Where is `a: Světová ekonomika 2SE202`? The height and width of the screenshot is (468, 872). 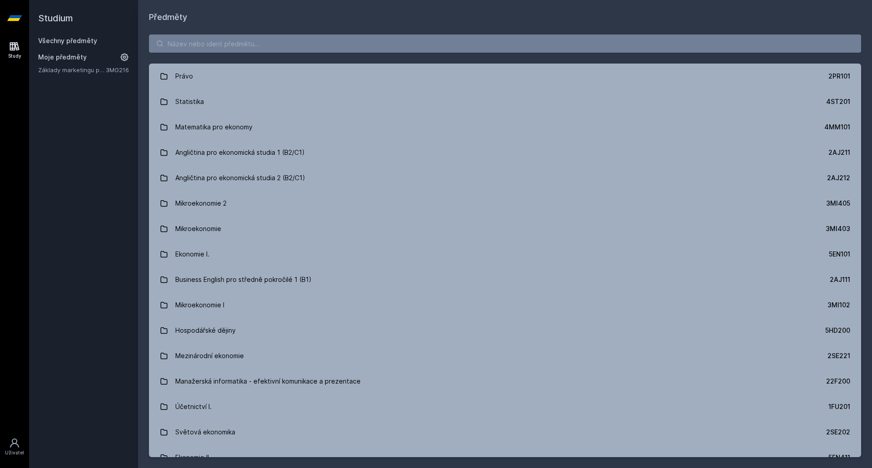 a: Světová ekonomika 2SE202 is located at coordinates (505, 432).